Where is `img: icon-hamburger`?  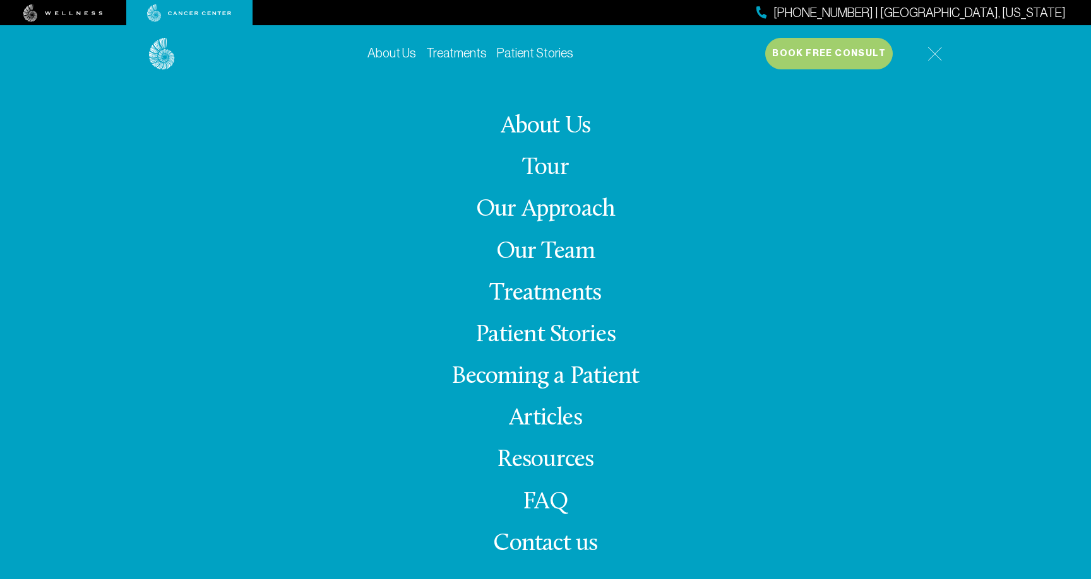 img: icon-hamburger is located at coordinates (934, 54).